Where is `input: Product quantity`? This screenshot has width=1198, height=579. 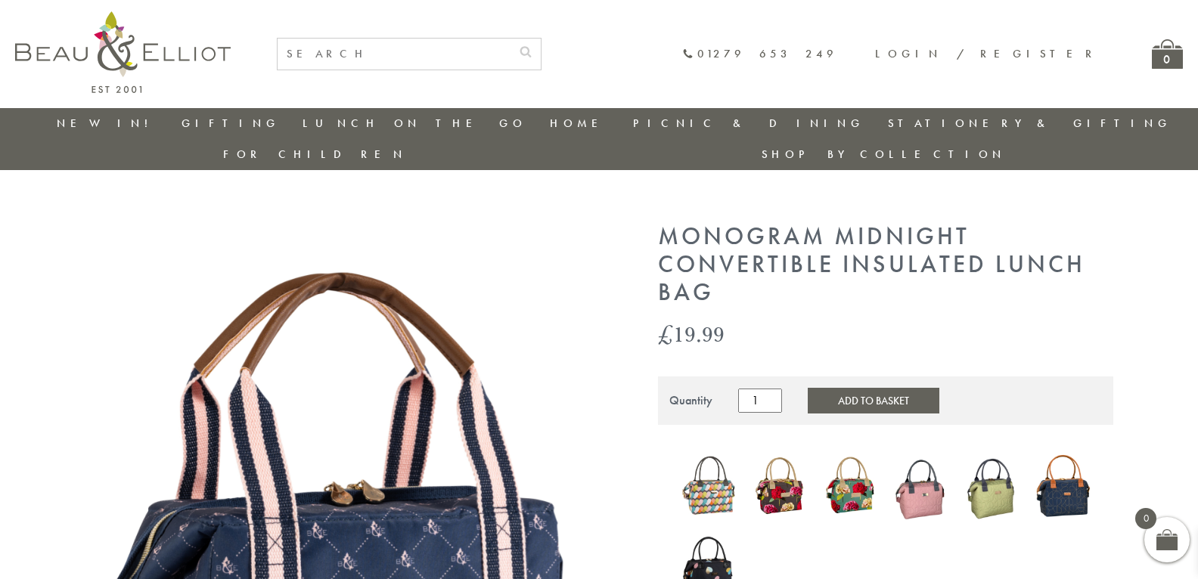 input: Product quantity is located at coordinates (760, 401).